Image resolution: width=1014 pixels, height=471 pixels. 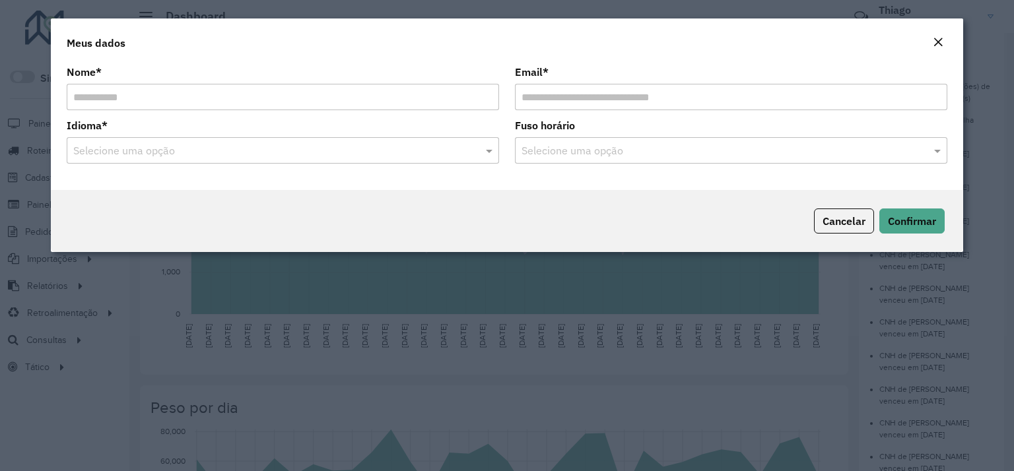 What do you see at coordinates (844, 221) in the screenshot?
I see `button: Cancelar` at bounding box center [844, 221].